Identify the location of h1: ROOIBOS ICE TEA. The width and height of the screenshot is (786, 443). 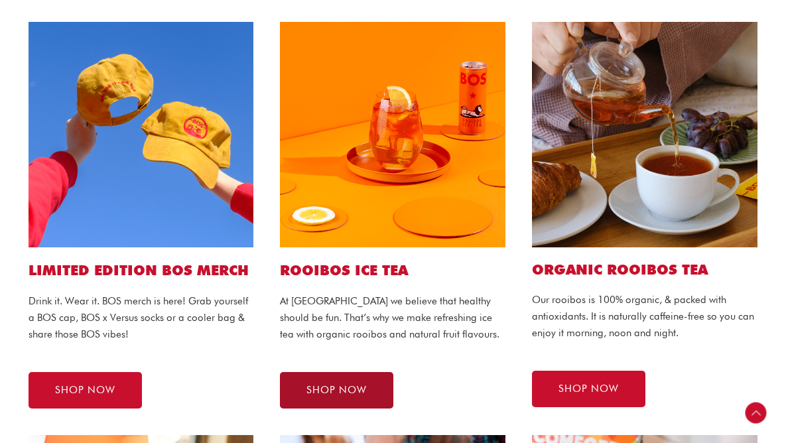
(392, 270).